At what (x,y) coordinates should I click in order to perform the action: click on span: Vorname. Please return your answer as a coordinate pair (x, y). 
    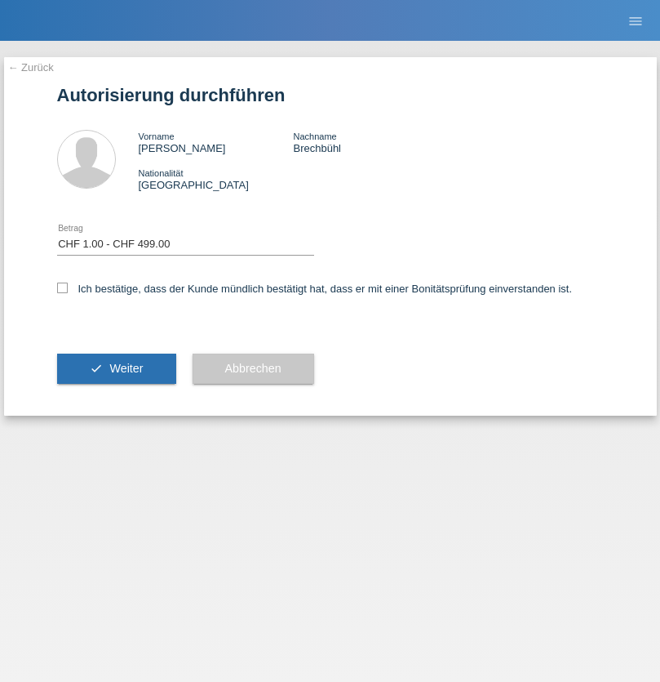
    Looking at the image, I should click on (157, 136).